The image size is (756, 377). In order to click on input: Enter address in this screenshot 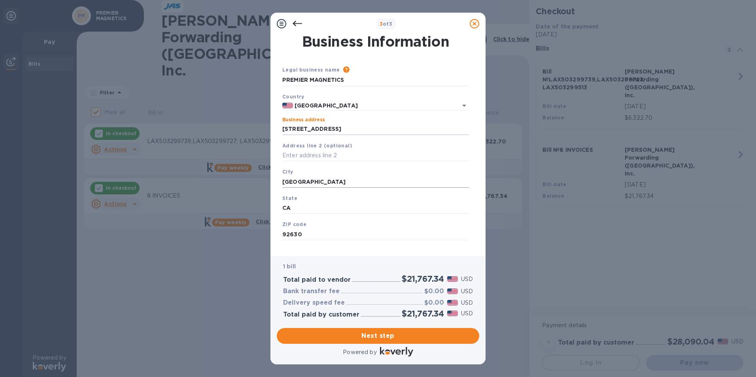, I will do `click(376, 129)`.